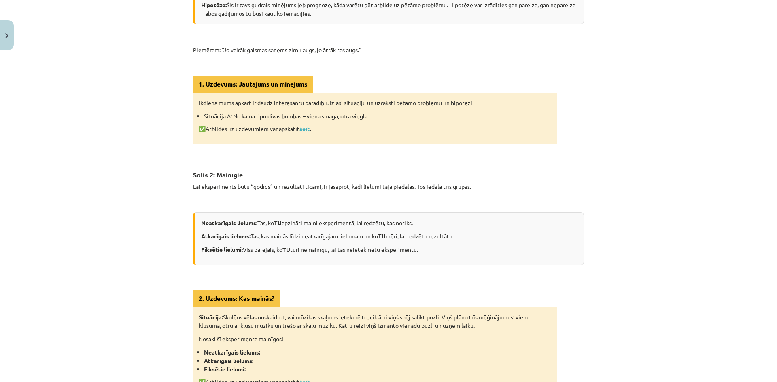  What do you see at coordinates (377, 116) in the screenshot?
I see `li: Situācija A: No kalna ripo divas bumbas – viena smaga, otra viegla.` at bounding box center [377, 116].